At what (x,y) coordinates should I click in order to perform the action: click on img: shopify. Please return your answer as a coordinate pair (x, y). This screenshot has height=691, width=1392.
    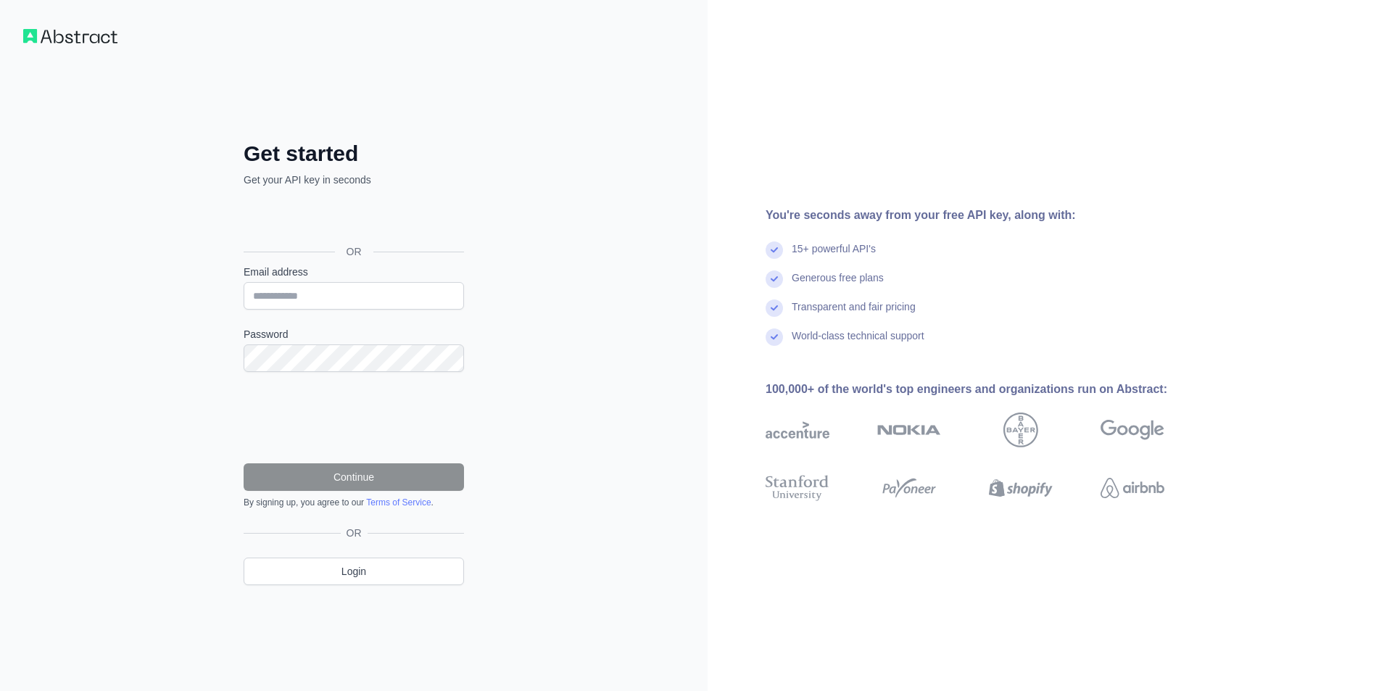
    Looking at the image, I should click on (1020, 488).